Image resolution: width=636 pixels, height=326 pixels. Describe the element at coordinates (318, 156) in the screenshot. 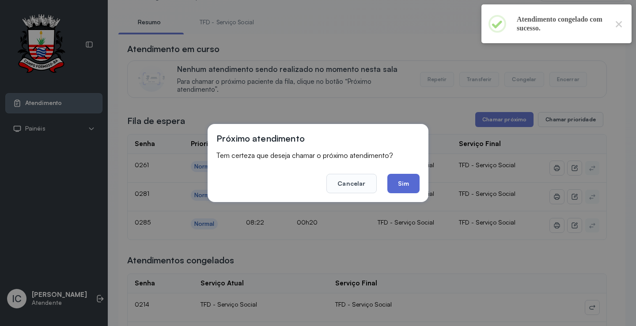

I see `p: Tem certeza que deseja chamar o próximo atendimento?` at that location.